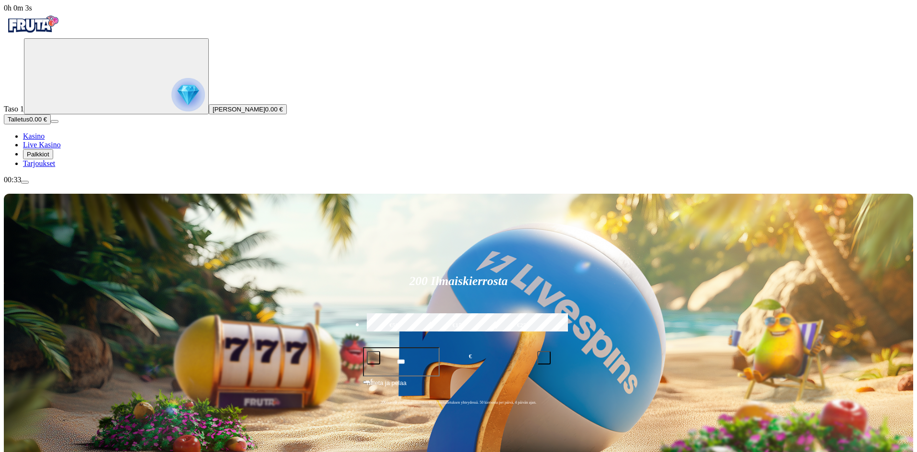 The image size is (917, 452). What do you see at coordinates (458, 150) in the screenshot?
I see `nav: Main menu` at bounding box center [458, 150].